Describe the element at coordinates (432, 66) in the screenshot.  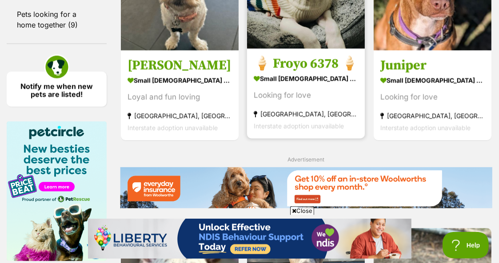
I see `h3: Juniper` at that location.